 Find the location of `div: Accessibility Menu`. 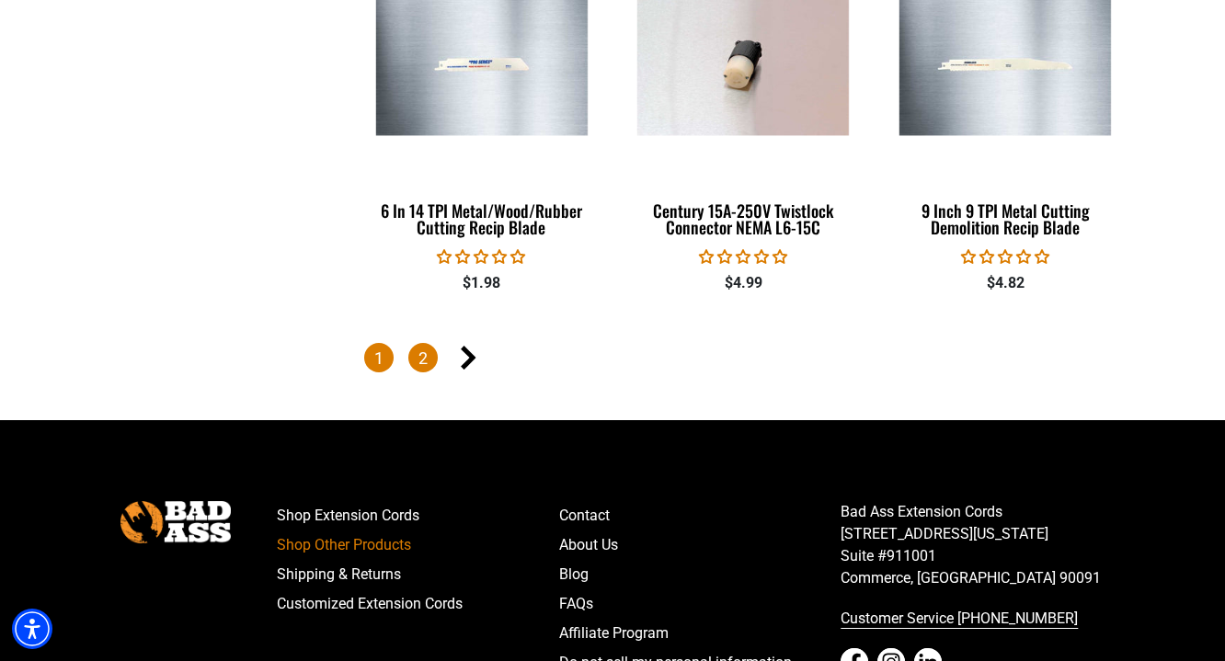

div: Accessibility Menu is located at coordinates (32, 629).